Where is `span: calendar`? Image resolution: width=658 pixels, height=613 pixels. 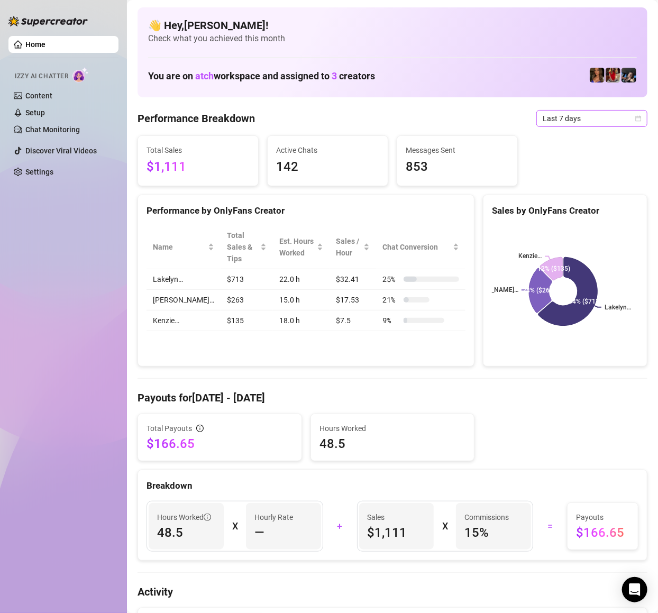 span: calendar is located at coordinates (639, 119).